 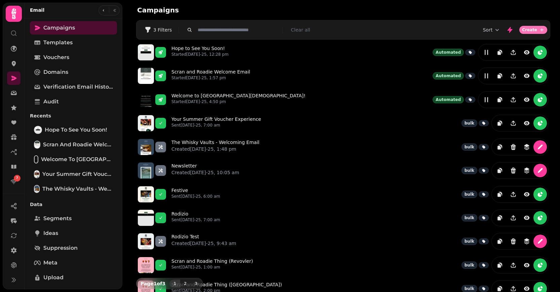 I want to click on img: Welcome to El Santo!, so click(x=36, y=160).